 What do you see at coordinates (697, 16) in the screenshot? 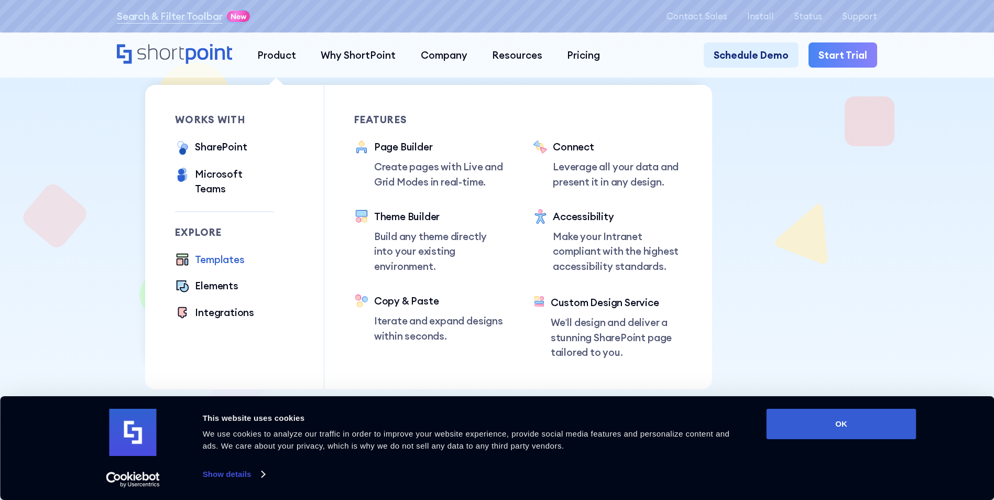
I see `a: Contact Sales` at bounding box center [697, 16].